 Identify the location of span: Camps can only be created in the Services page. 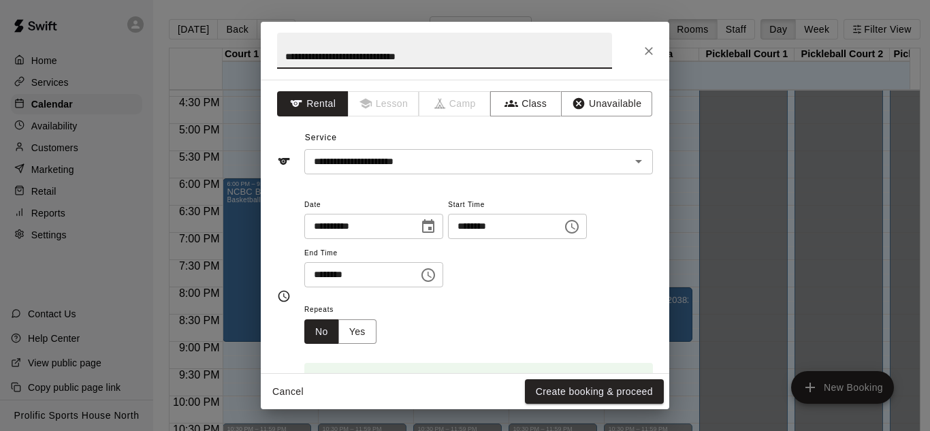
(455, 103).